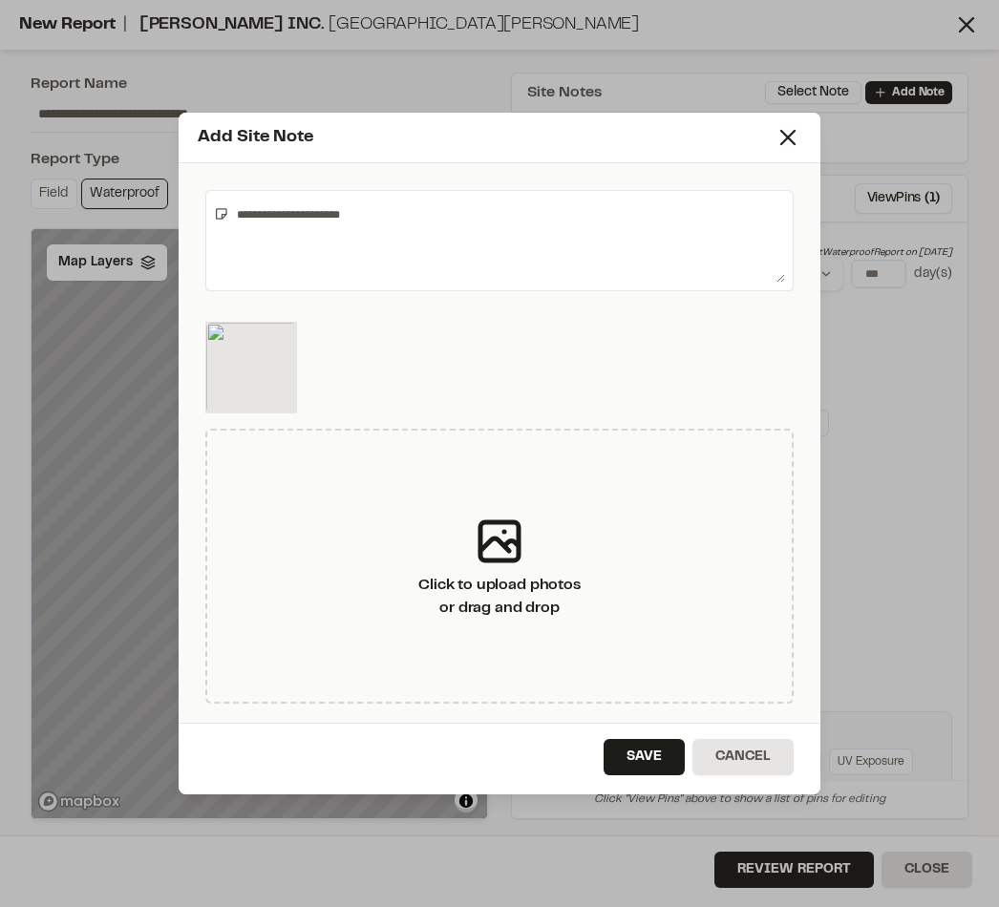 Image resolution: width=999 pixels, height=907 pixels. Describe the element at coordinates (499, 566) in the screenshot. I see `div: Click to upload photosor drag and drop` at that location.